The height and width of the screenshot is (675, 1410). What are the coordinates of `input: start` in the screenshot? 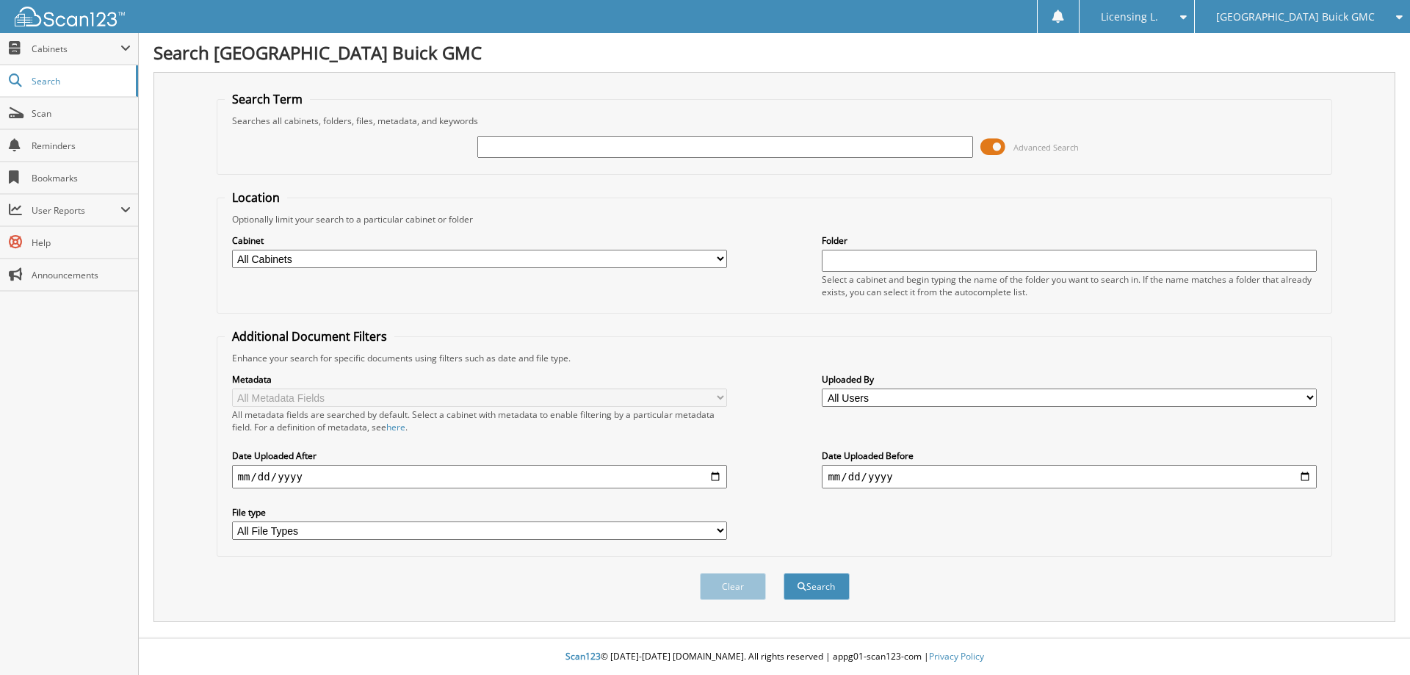 It's located at (479, 477).